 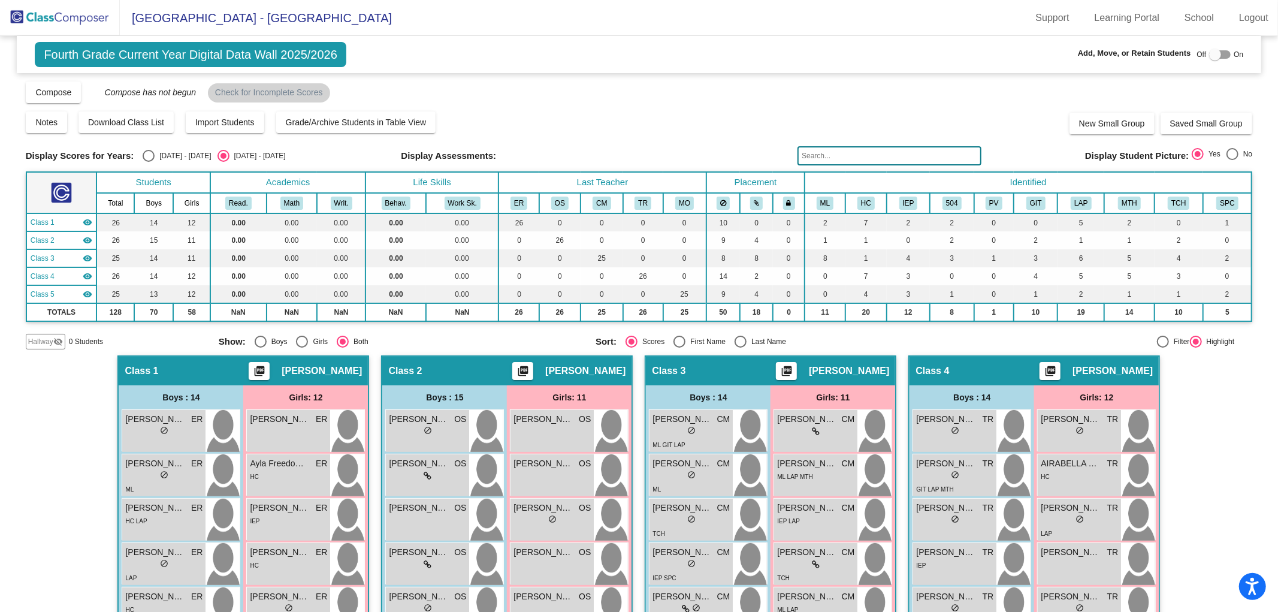 I want to click on button: Notes, so click(x=46, y=122).